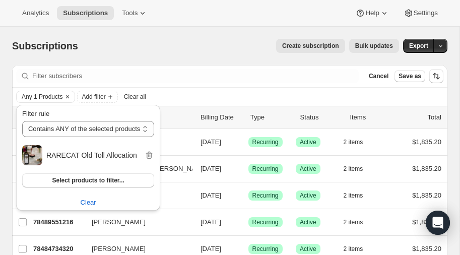 This screenshot has width=460, height=255. I want to click on span: Create subscription, so click(310, 46).